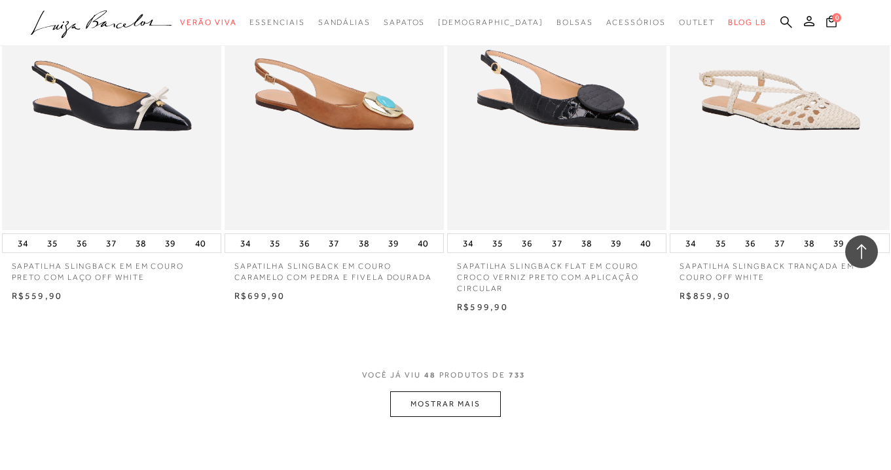 The width and height of the screenshot is (891, 470). What do you see at coordinates (837, 18) in the screenshot?
I see `span: 0` at bounding box center [837, 18].